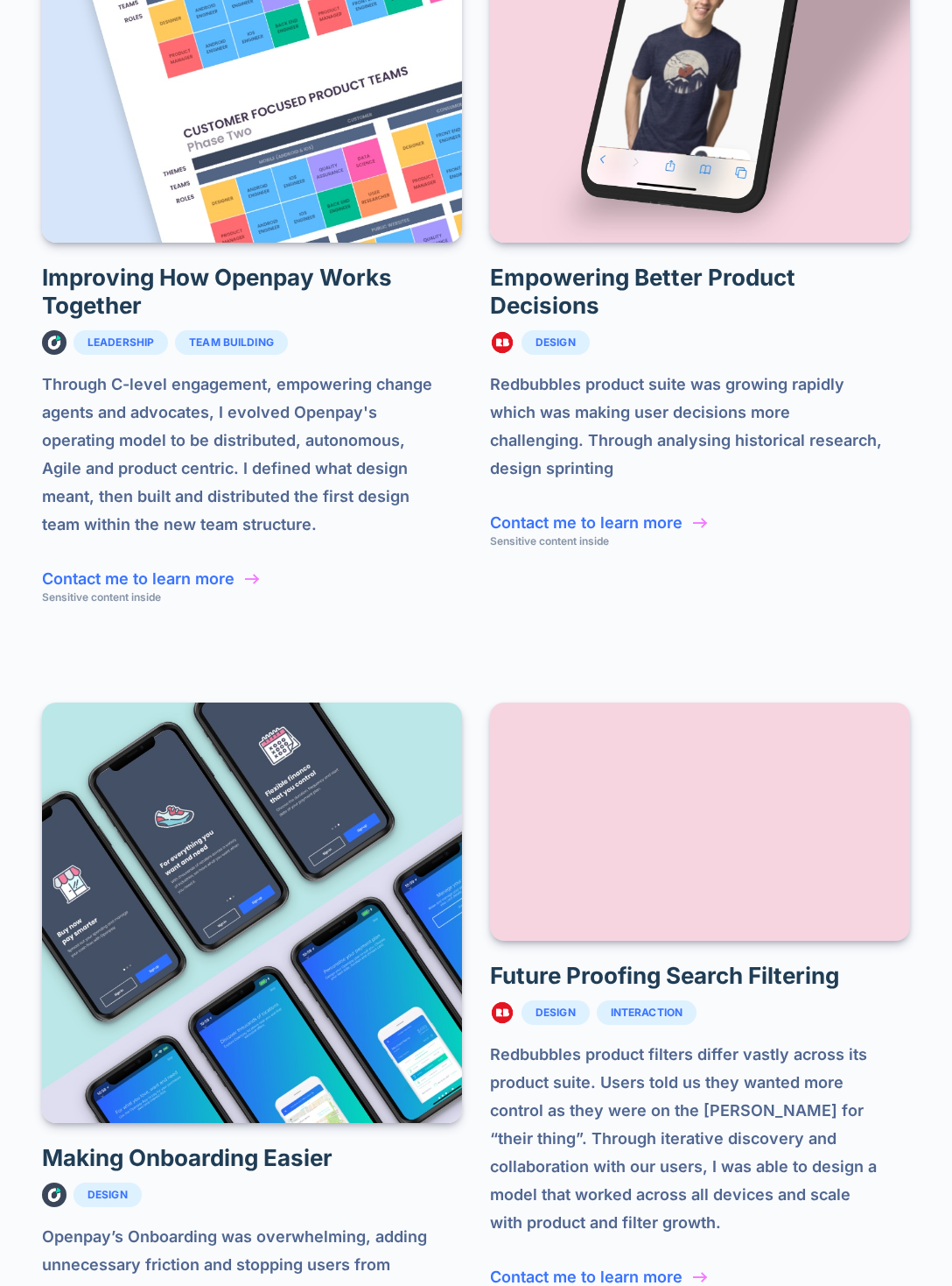 The height and width of the screenshot is (1286, 952). What do you see at coordinates (252, 292) in the screenshot?
I see `h2: Improving How Openpay Works Together` at bounding box center [252, 292].